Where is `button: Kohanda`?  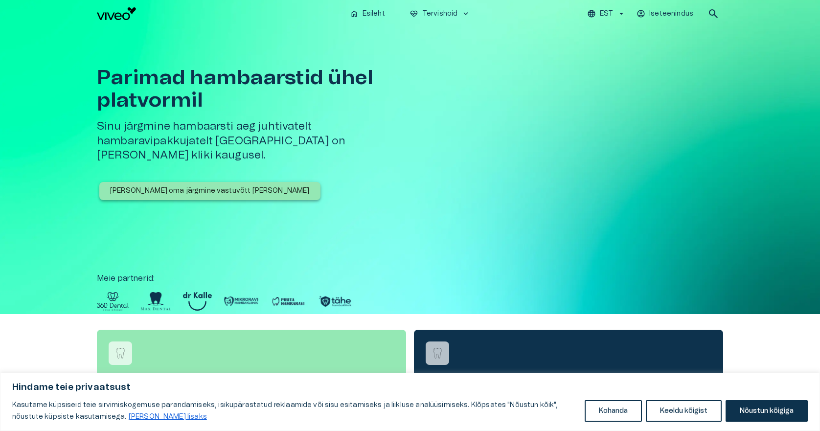
button: Kohanda is located at coordinates (613, 411).